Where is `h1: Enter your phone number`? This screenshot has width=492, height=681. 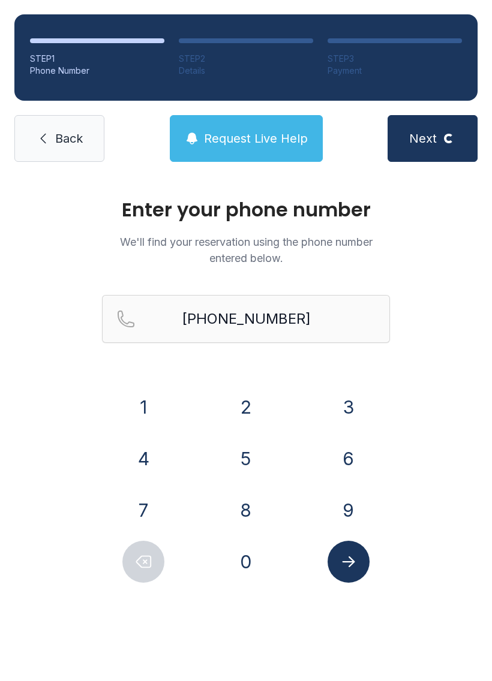 h1: Enter your phone number is located at coordinates (246, 210).